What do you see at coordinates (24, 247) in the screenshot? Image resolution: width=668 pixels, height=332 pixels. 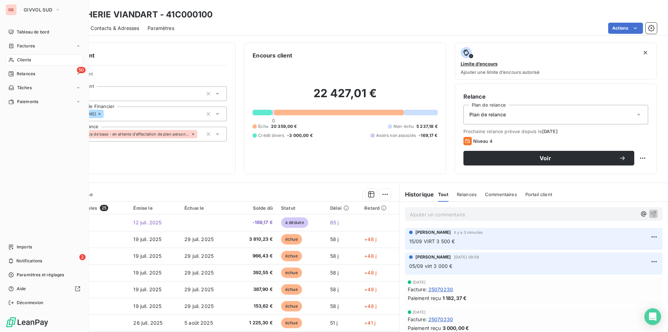 I see `span: Imports` at bounding box center [24, 247].